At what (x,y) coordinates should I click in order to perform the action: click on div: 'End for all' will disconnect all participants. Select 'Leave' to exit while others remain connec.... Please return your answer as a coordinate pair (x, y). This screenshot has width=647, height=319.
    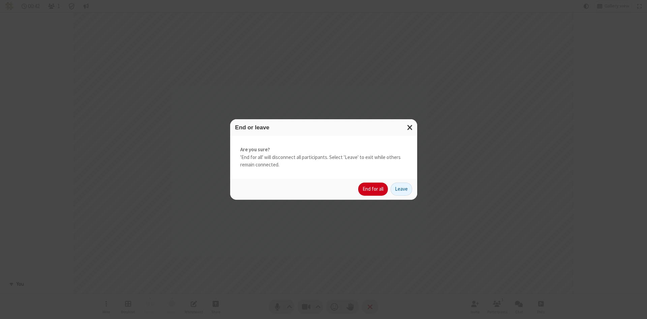
    Looking at the image, I should click on (324, 157).